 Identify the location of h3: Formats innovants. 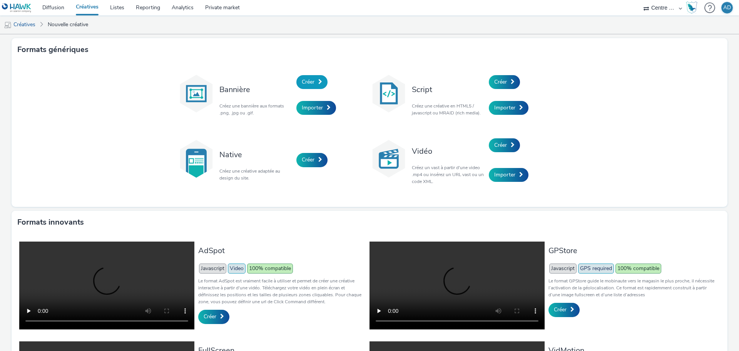
(50, 222).